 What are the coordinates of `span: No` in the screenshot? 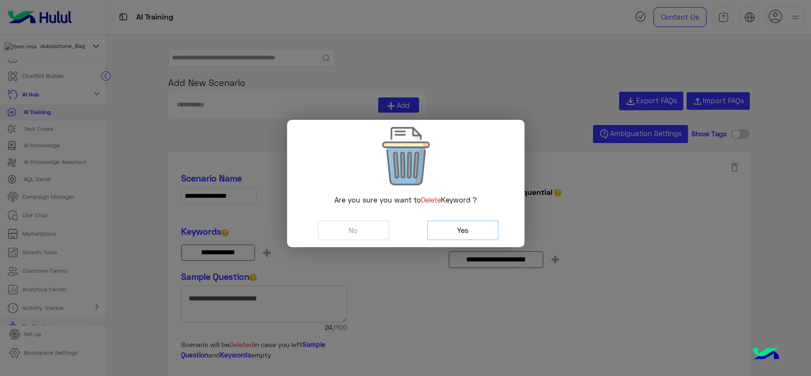 It's located at (353, 230).